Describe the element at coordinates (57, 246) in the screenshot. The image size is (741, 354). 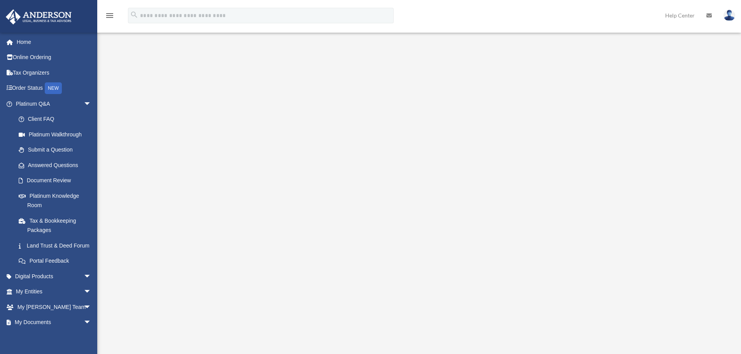
I see `a: Land Trust & Deed Forum` at that location.